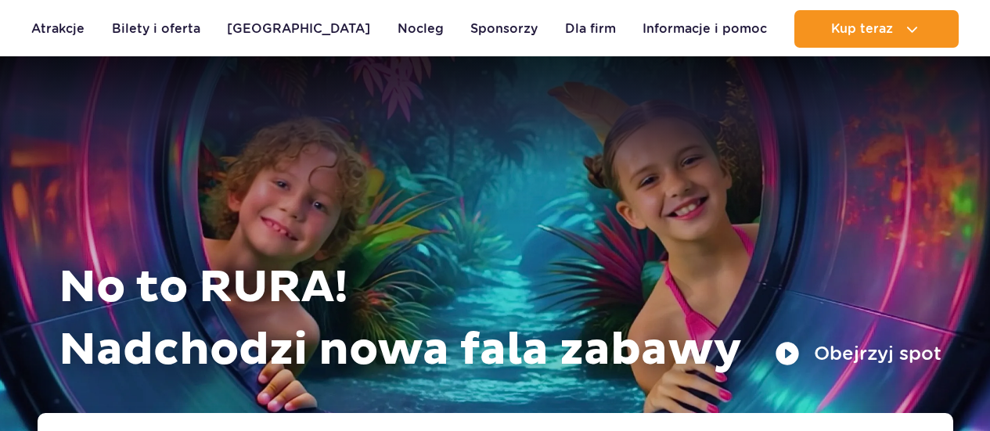 This screenshot has width=990, height=431. I want to click on a: Atrakcje, so click(58, 29).